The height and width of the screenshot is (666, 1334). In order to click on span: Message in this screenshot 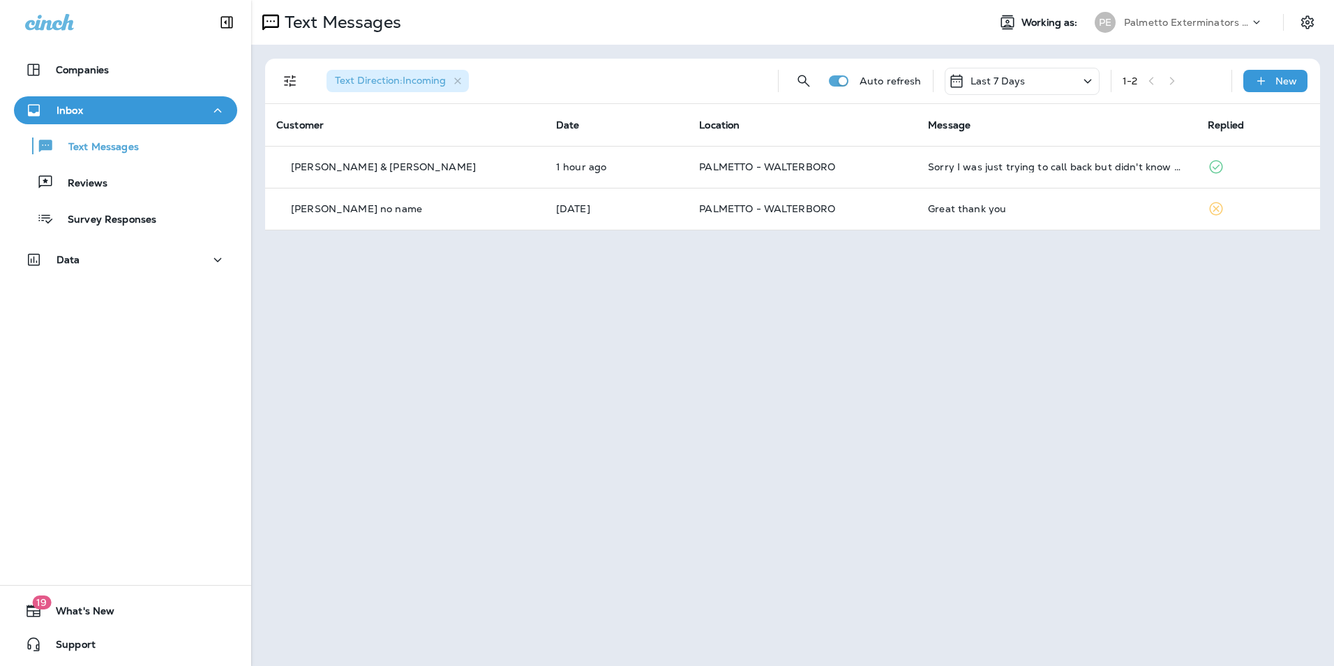, I will do `click(949, 125)`.